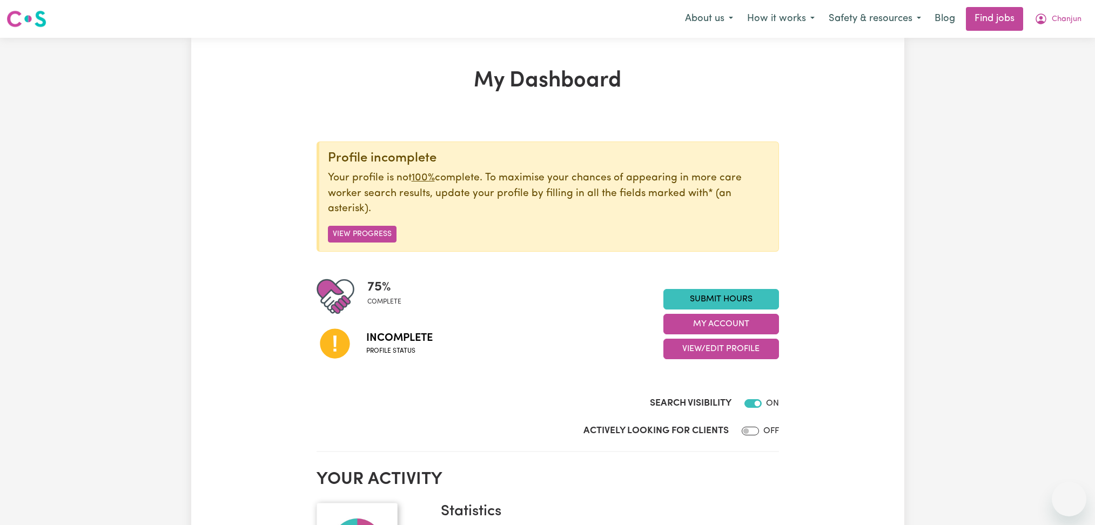  Describe the element at coordinates (721, 299) in the screenshot. I see `a: Submit Hours` at that location.